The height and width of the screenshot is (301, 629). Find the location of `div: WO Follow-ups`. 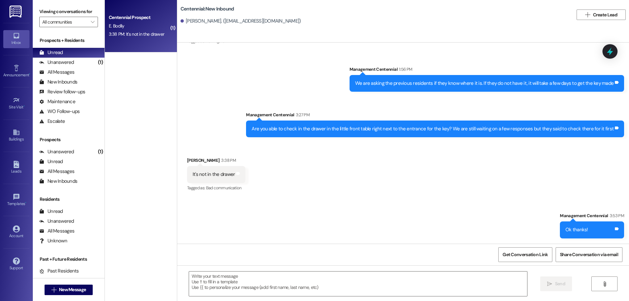

div: WO Follow-ups is located at coordinates (59, 111).